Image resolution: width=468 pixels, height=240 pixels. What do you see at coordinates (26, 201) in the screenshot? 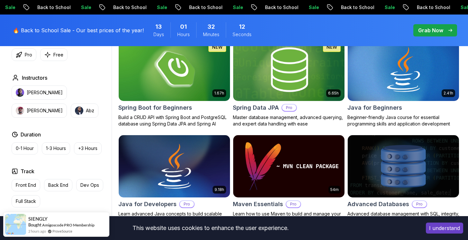
I see `p: Full Stack` at bounding box center [26, 201].